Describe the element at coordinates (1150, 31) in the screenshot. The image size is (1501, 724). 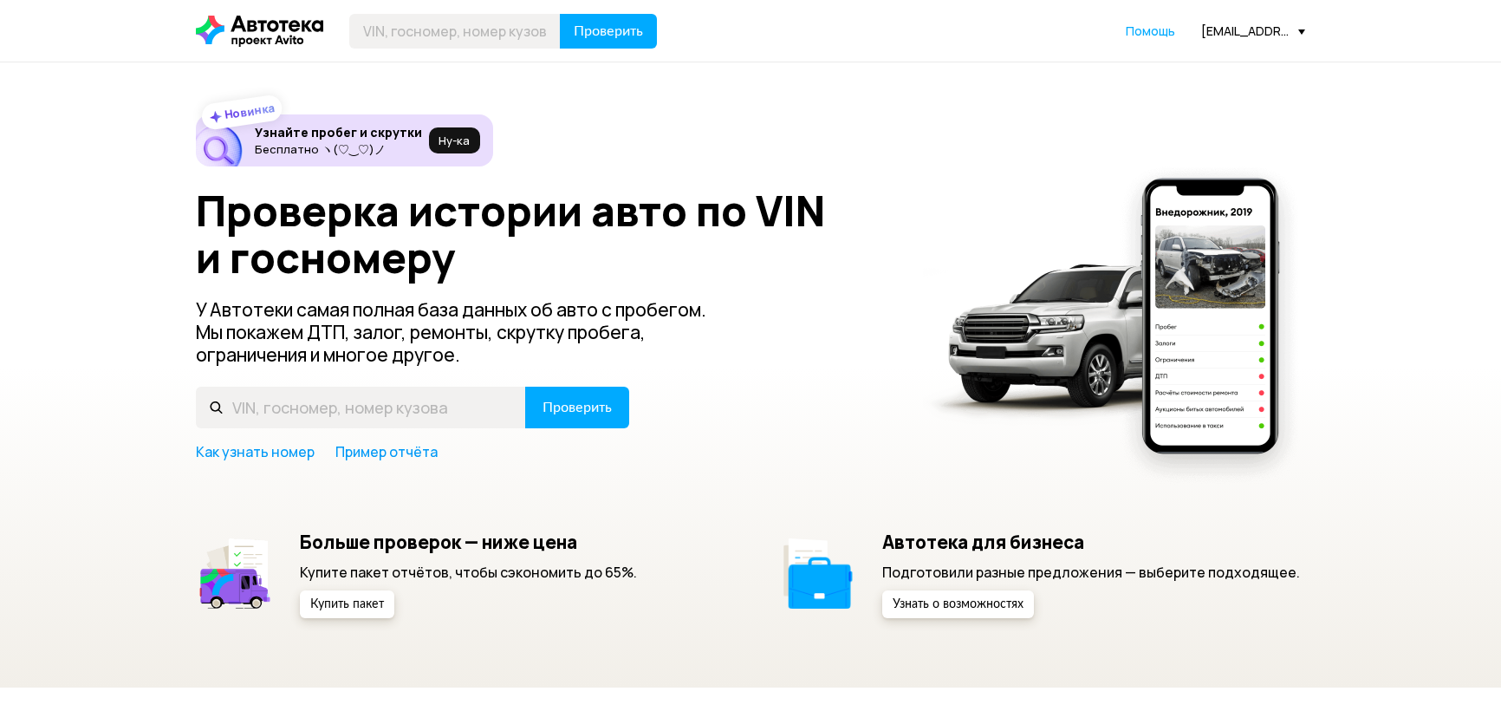
I see `a: Помощь` at that location.